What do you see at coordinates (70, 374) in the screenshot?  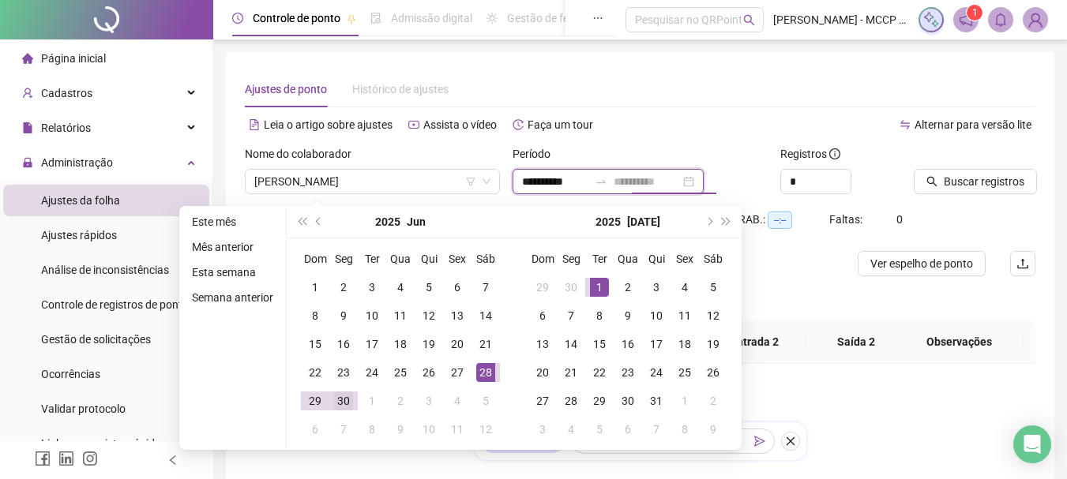 I see `span: Ocorrências` at bounding box center [70, 374].